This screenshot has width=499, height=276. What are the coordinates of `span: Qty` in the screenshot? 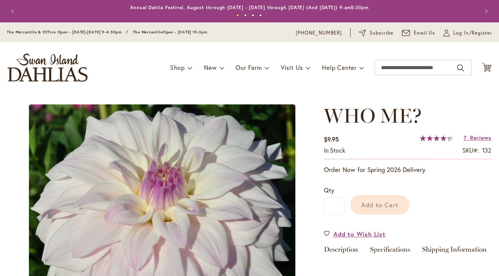 It's located at (329, 190).